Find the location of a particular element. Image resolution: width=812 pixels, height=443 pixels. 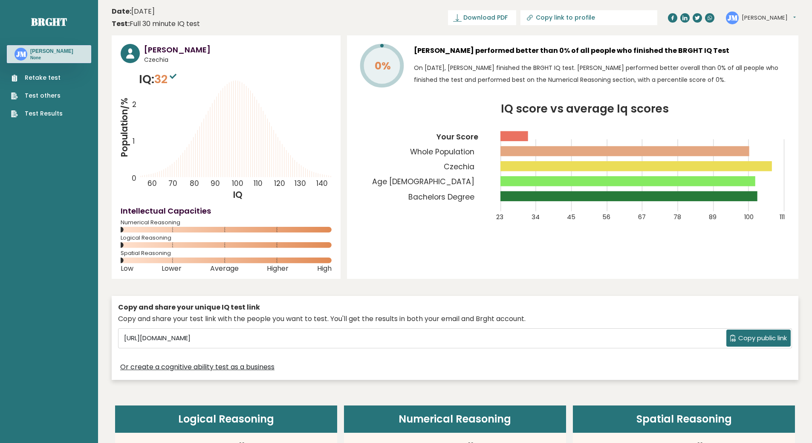

tspan: 70 is located at coordinates (173, 183).